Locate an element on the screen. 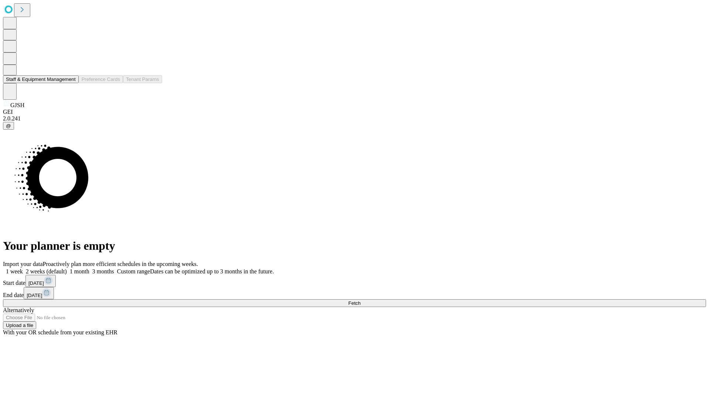 The width and height of the screenshot is (709, 399). span: Import your data is located at coordinates (23, 264).